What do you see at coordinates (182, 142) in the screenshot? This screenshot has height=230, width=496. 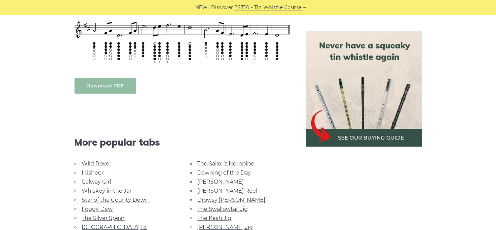 I see `span: More popular tabs` at bounding box center [182, 142].